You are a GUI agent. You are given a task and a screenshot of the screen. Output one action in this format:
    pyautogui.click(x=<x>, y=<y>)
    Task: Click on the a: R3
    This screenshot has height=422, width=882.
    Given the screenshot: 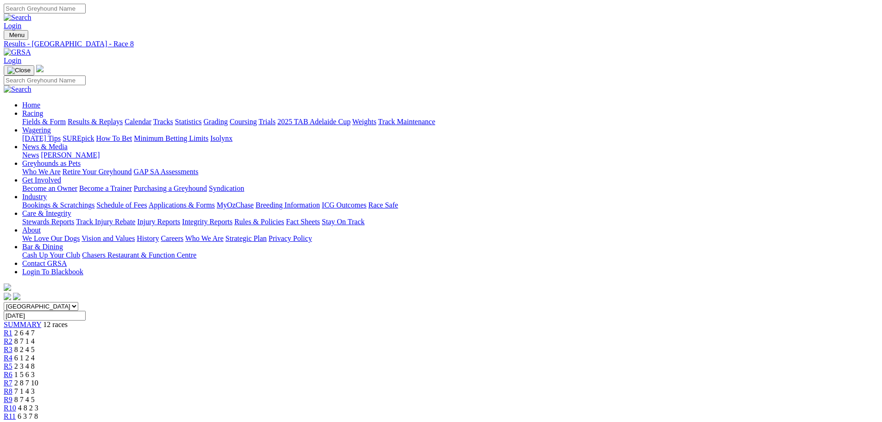 What is the action you would take?
    pyautogui.click(x=8, y=349)
    